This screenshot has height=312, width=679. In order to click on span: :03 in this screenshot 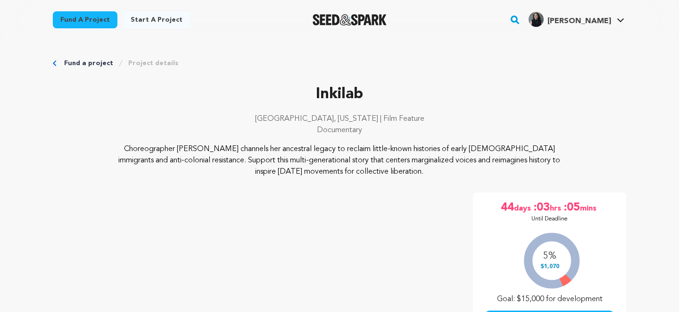, I will do `click(542, 208)`.